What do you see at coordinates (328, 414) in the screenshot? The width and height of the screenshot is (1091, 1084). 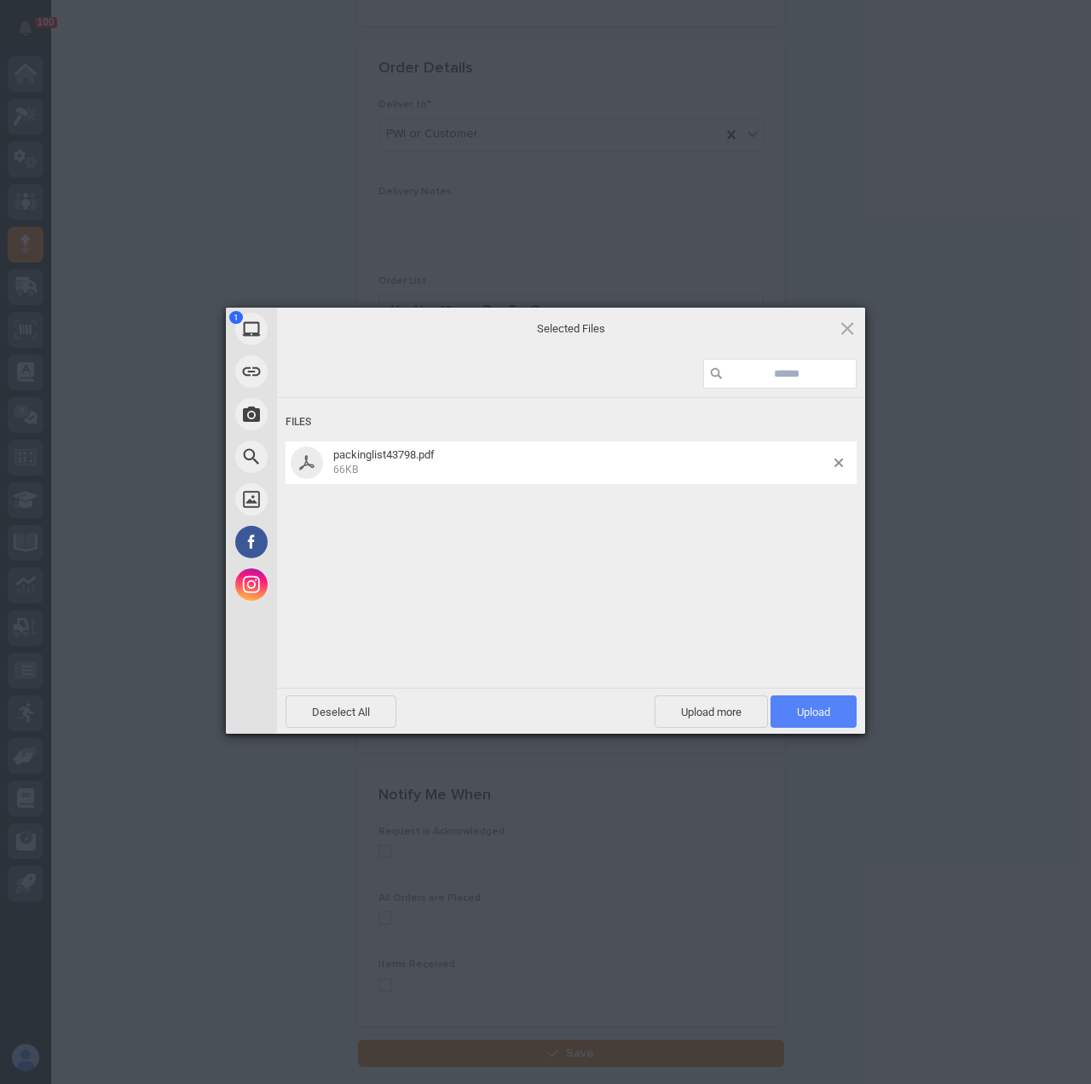 I see `div: Take Photo` at bounding box center [328, 414].